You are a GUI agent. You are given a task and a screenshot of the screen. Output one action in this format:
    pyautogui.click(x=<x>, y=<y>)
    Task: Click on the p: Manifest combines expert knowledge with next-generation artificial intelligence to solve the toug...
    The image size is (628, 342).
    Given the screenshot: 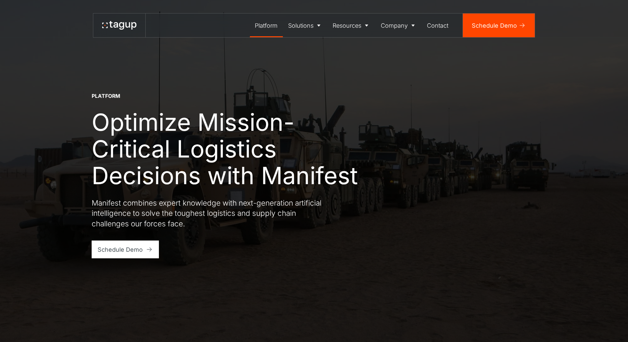 What is the action you would take?
    pyautogui.click(x=210, y=213)
    